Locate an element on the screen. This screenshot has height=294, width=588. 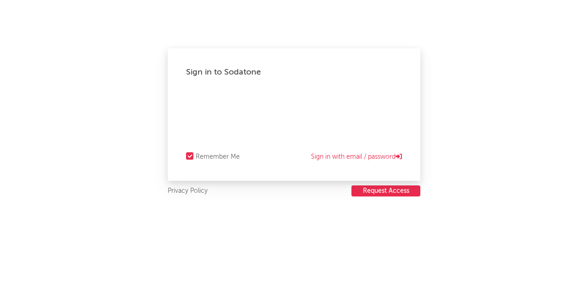
button: Request Access is located at coordinates (386, 191).